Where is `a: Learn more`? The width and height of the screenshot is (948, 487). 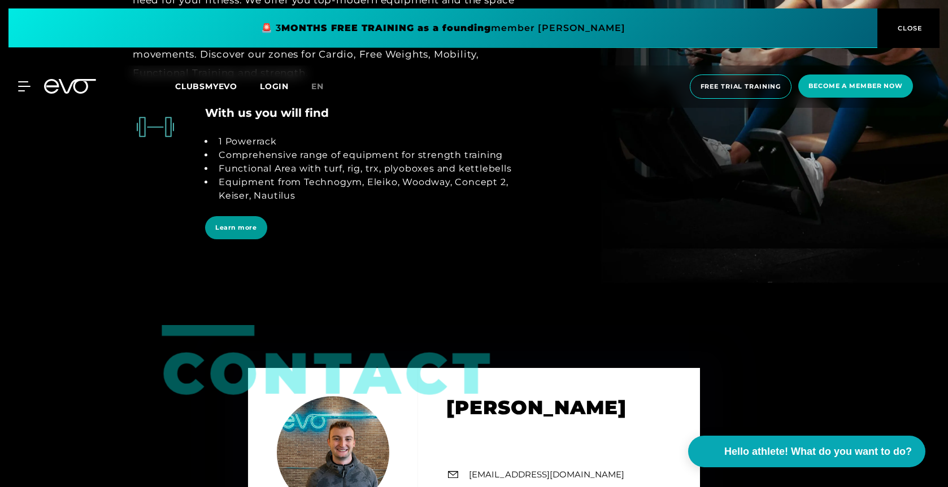
a: Learn more is located at coordinates (238, 238).